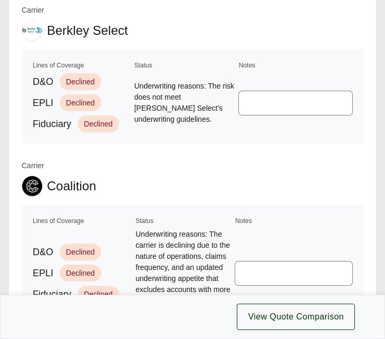  Describe the element at coordinates (87, 31) in the screenshot. I see `span: Berkley Select` at that location.